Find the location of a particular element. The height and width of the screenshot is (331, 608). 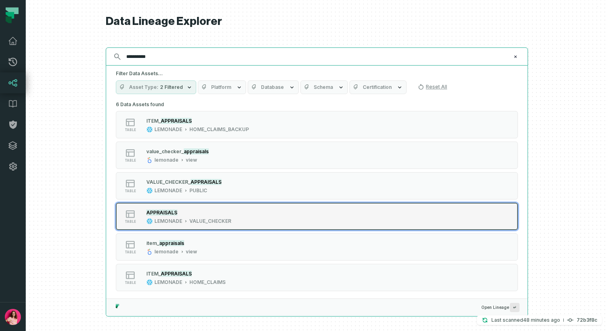

button: tableLEMONADEHOME_CLAIMS is located at coordinates (317, 278).